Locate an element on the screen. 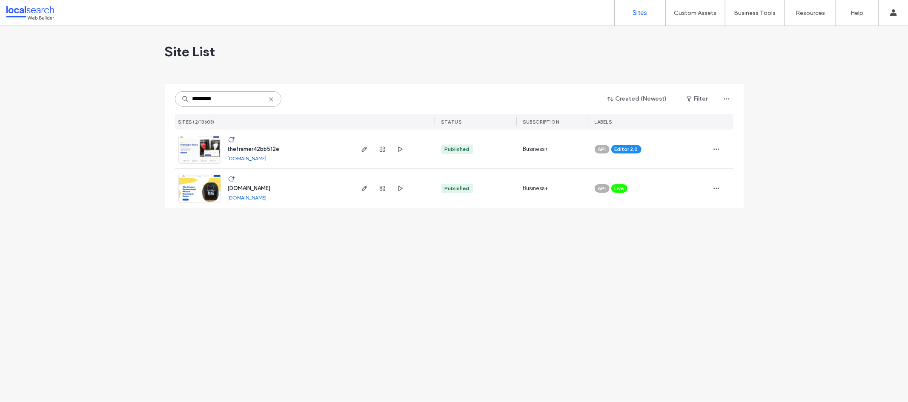 This screenshot has width=908, height=402. span: Live is located at coordinates (620, 188).